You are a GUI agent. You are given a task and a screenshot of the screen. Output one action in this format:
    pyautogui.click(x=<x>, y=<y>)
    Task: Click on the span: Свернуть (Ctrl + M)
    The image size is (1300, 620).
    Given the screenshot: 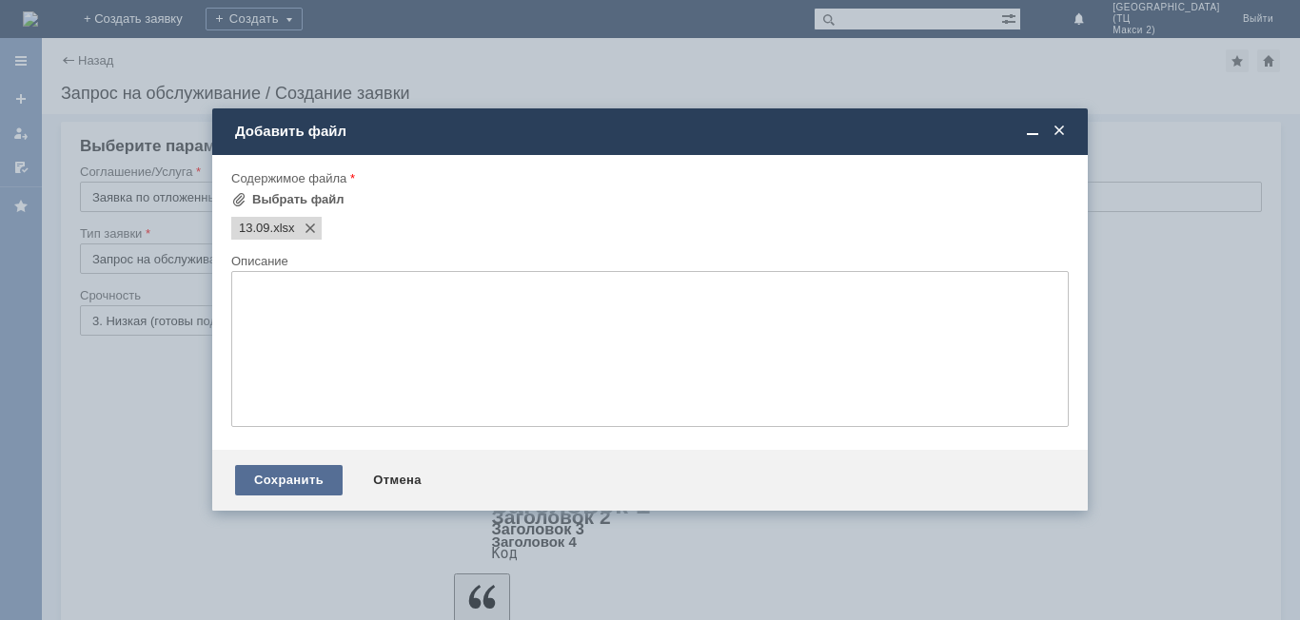 What is the action you would take?
    pyautogui.click(x=1032, y=131)
    